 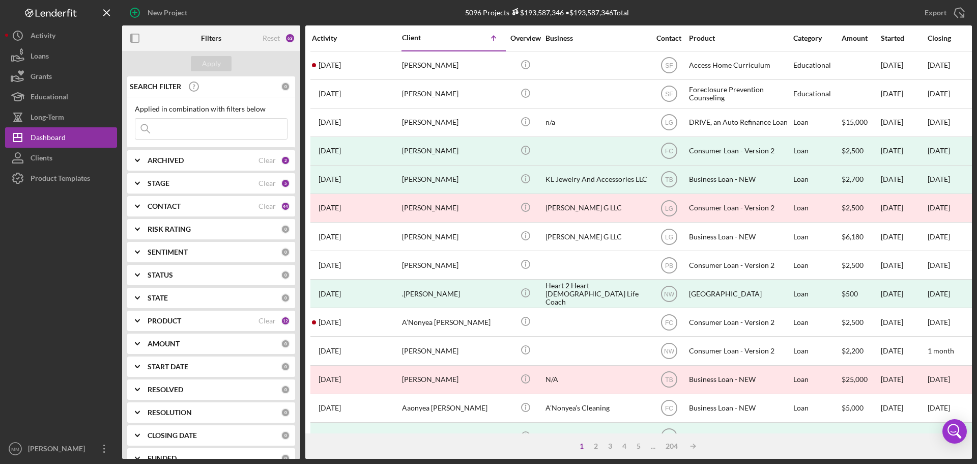 What do you see at coordinates (672, 446) in the screenshot?
I see `div: 204` at bounding box center [672, 446].